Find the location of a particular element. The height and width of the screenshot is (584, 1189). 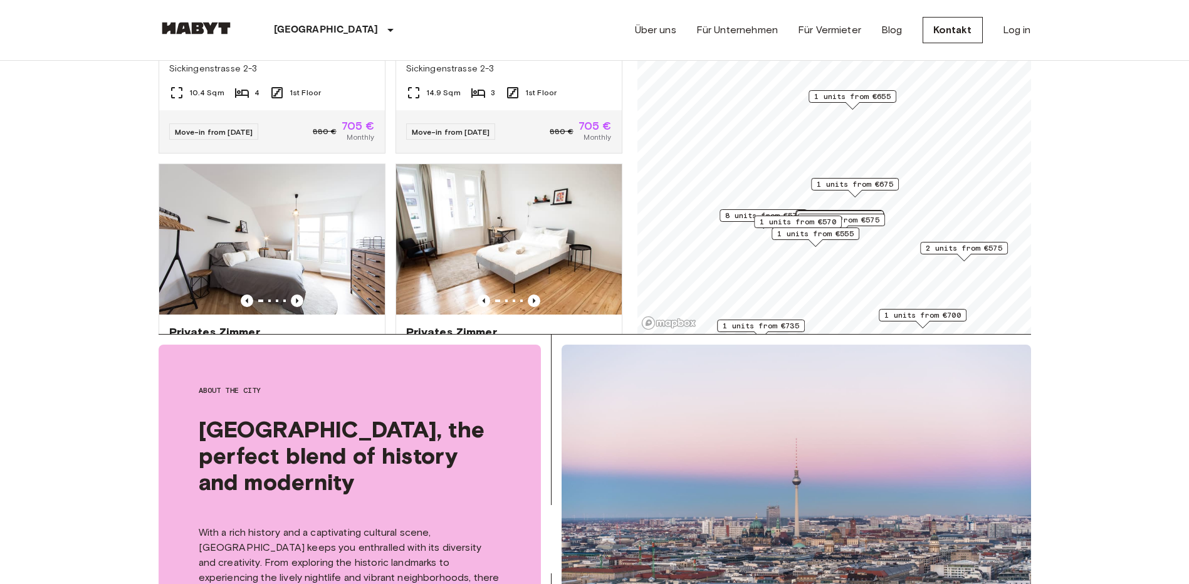

img: Habyt is located at coordinates (196, 28).